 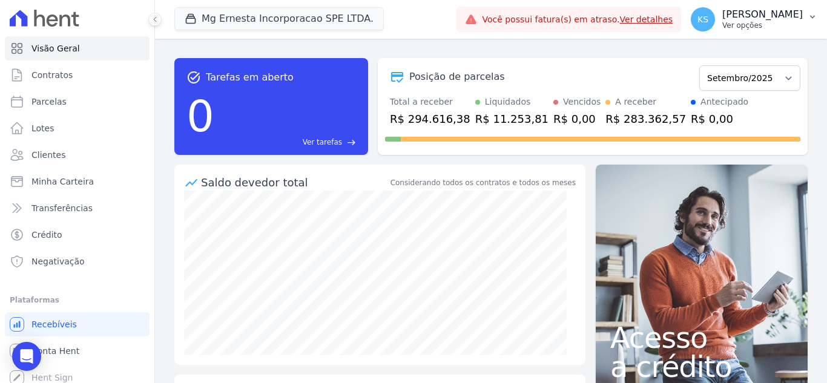 What do you see at coordinates (430, 102) in the screenshot?
I see `div: Total a receber` at bounding box center [430, 102].